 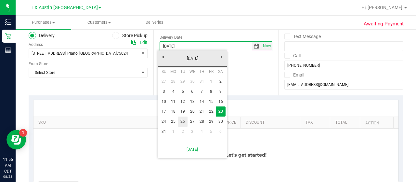 What do you see at coordinates (317, 123) in the screenshot?
I see `a: Tax` at bounding box center [317, 123].